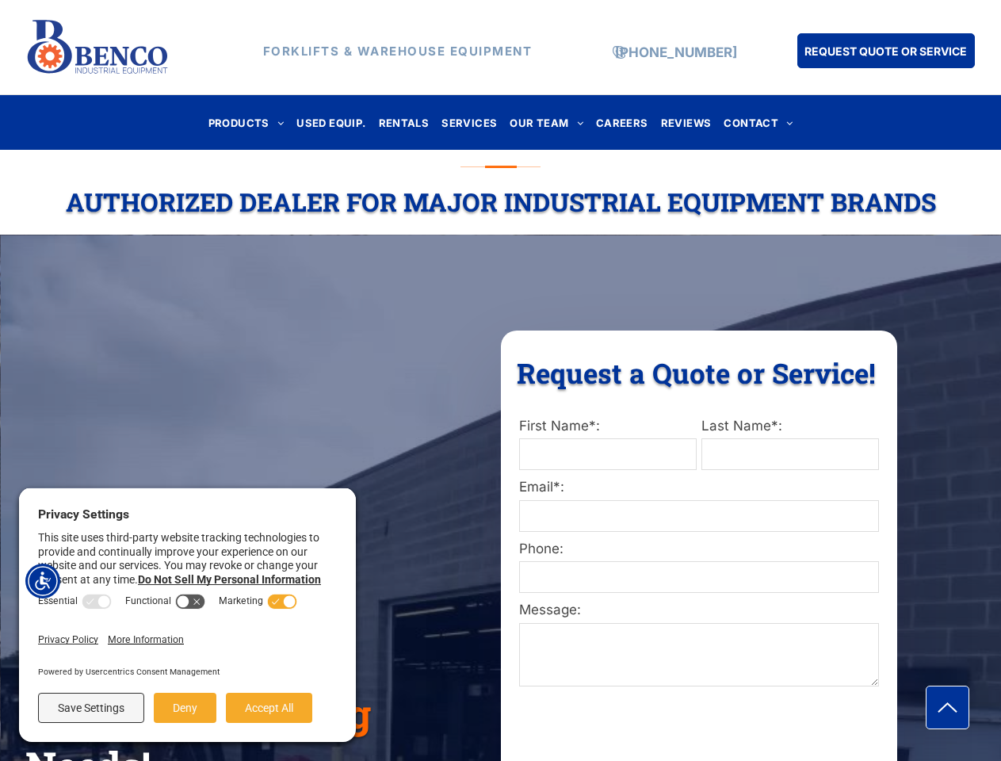  Describe the element at coordinates (608, 427) in the screenshot. I see `label: First Name*:` at that location.